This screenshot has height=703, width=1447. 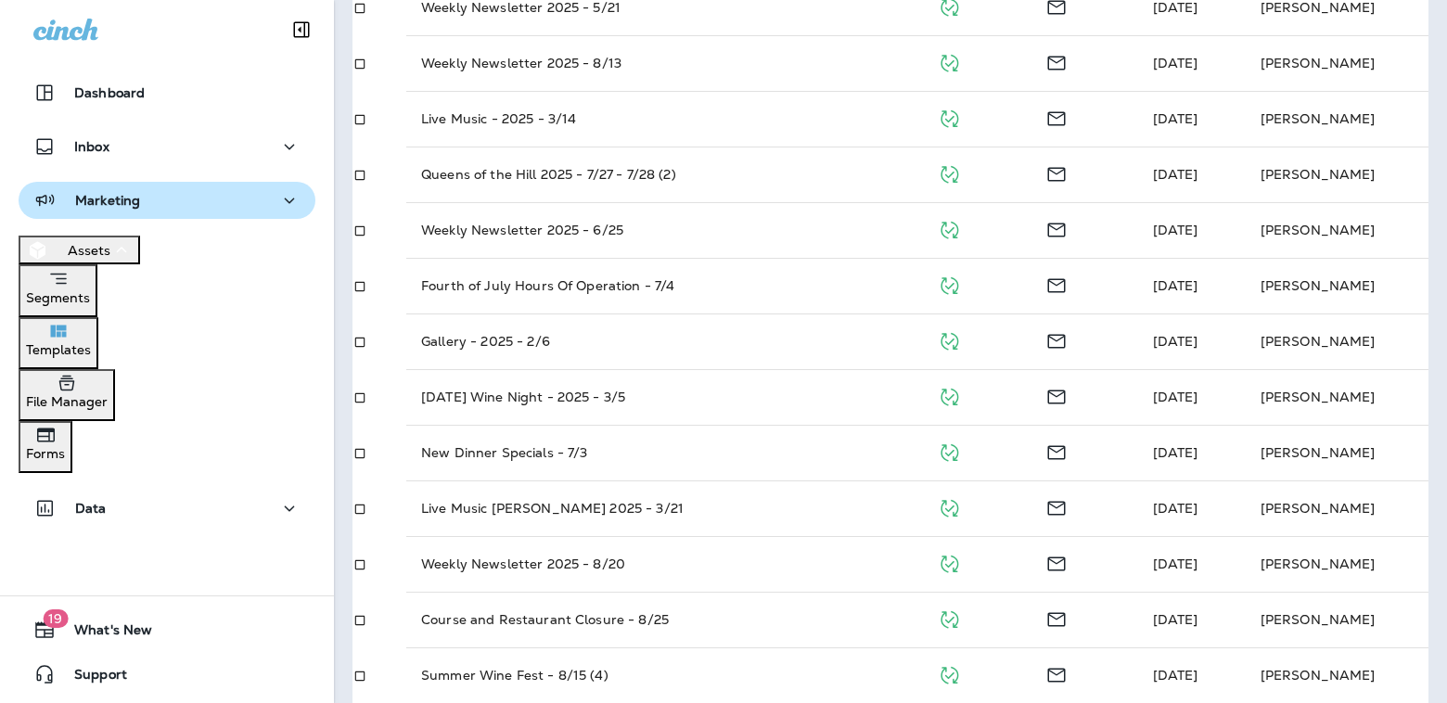 I want to click on button: Templates, so click(x=58, y=343).